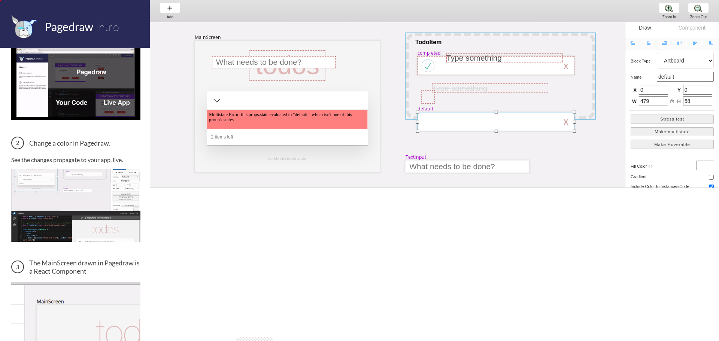  Describe the element at coordinates (76, 143) in the screenshot. I see `h3: Change a color in Pagedraw.` at that location.